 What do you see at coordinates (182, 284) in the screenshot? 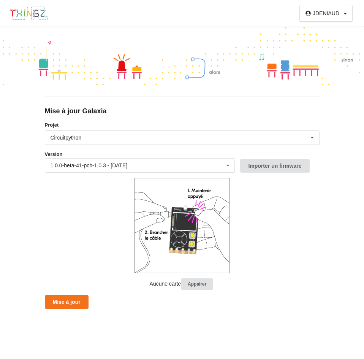
I see `p: Aucune carte` at bounding box center [182, 284].